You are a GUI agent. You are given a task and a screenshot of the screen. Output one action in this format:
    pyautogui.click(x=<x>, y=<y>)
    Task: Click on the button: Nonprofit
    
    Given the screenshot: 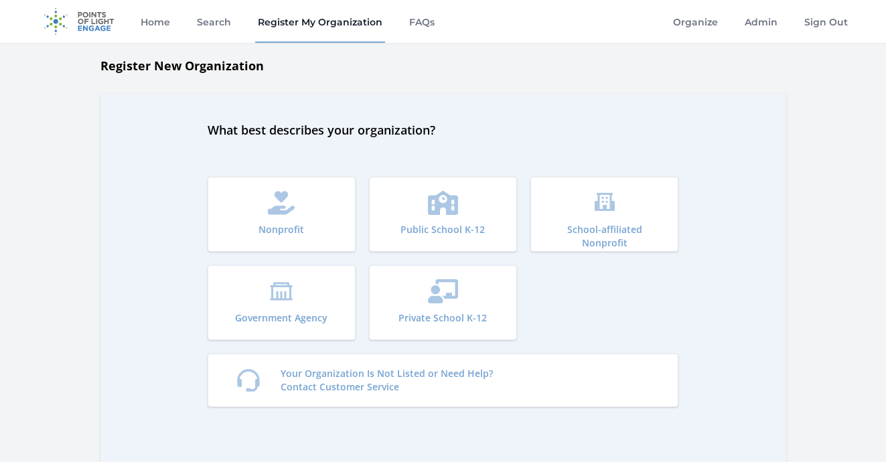 What is the action you would take?
    pyautogui.click(x=281, y=214)
    